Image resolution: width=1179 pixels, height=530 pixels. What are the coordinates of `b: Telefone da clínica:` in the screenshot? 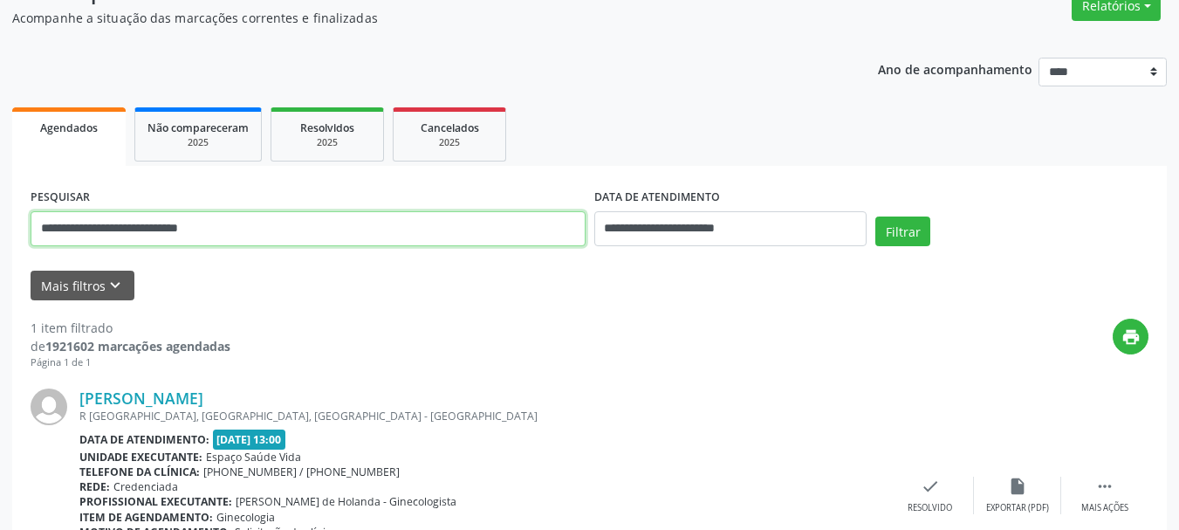 It's located at (140, 471).